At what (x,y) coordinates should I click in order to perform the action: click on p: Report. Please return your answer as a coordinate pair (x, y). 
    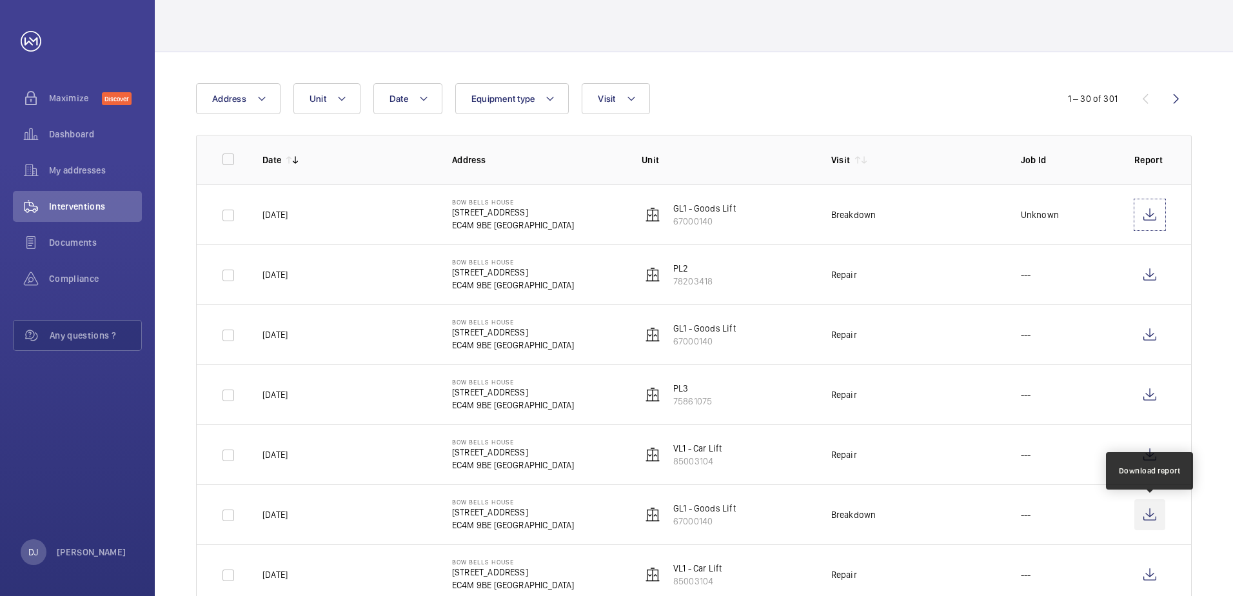
    Looking at the image, I should click on (1150, 160).